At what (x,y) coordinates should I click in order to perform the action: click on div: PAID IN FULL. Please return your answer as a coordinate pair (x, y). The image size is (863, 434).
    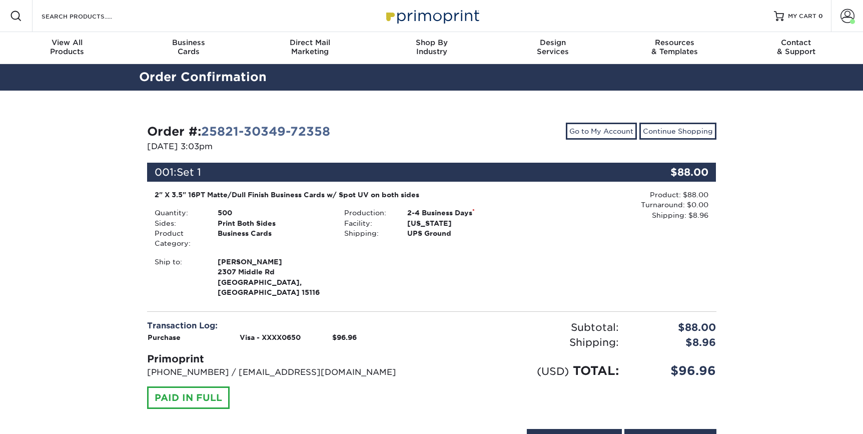
    Looking at the image, I should click on (188, 398).